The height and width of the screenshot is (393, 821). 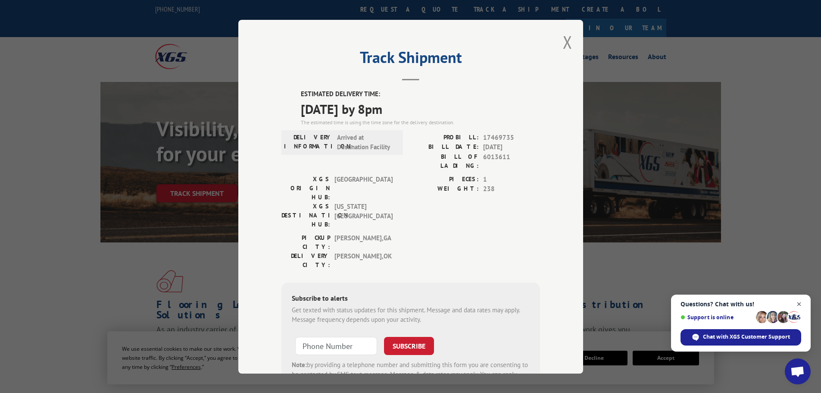 What do you see at coordinates (445, 189) in the screenshot?
I see `label: WEIGHT:` at bounding box center [445, 189].